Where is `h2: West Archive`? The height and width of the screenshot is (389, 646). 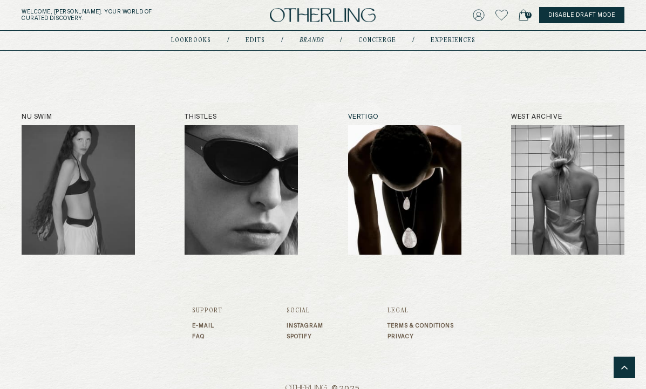
h2: West Archive is located at coordinates (568, 117).